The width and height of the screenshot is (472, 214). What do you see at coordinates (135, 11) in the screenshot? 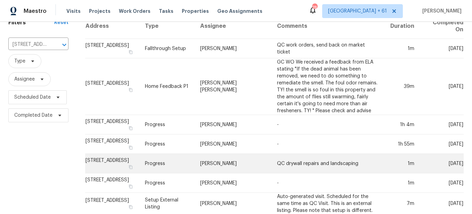
I see `span: Work Orders` at bounding box center [135, 11].